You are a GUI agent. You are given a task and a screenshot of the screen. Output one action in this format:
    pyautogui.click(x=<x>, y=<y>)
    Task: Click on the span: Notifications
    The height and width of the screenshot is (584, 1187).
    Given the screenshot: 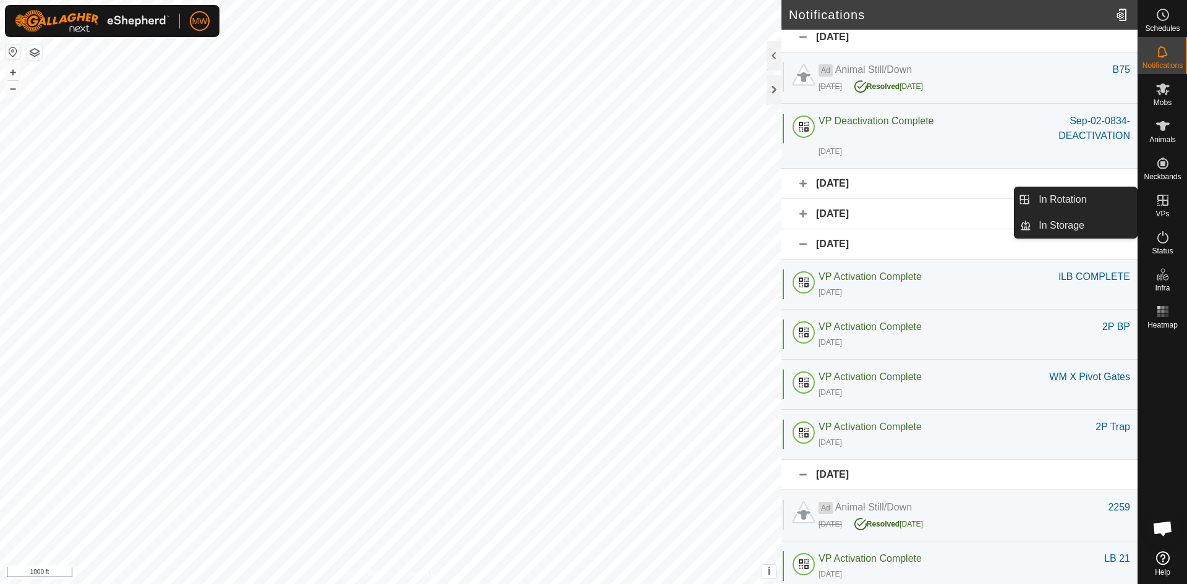 What is the action you would take?
    pyautogui.click(x=1162, y=66)
    